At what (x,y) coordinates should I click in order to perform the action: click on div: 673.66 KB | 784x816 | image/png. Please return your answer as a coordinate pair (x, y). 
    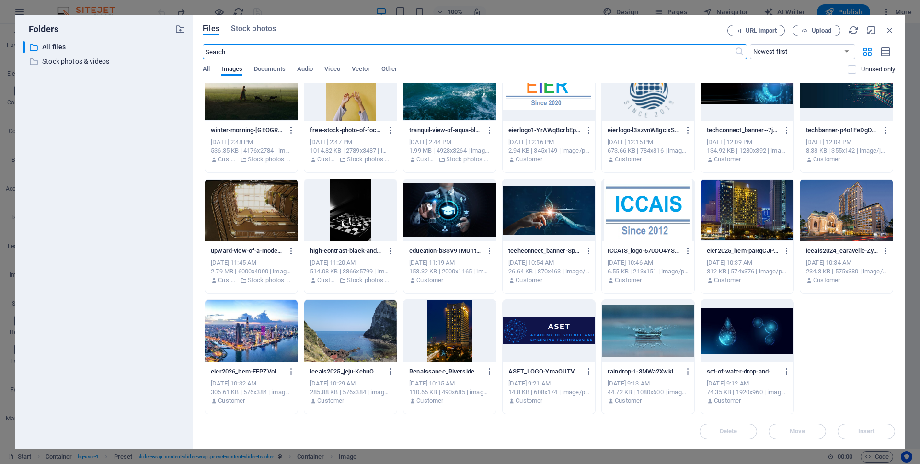
    Looking at the image, I should click on (648, 151).